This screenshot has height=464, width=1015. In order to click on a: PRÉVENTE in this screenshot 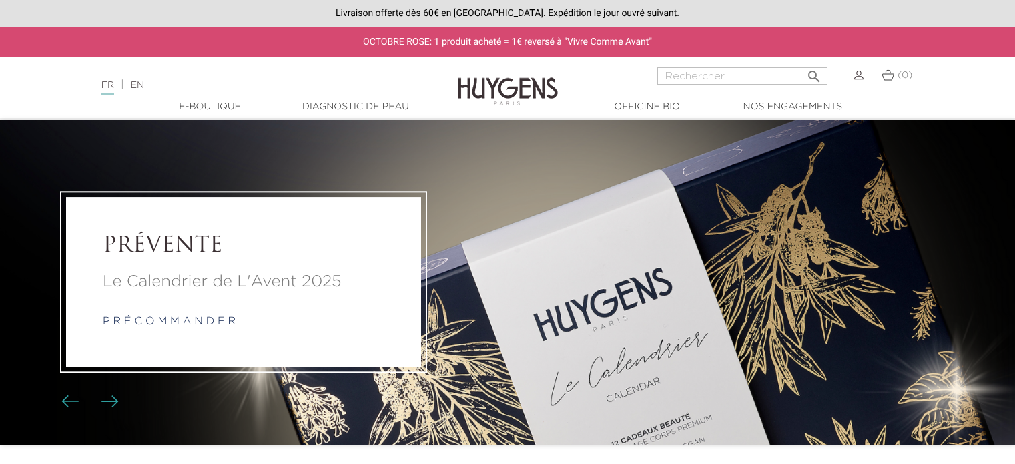, I will do `click(244, 247)`.